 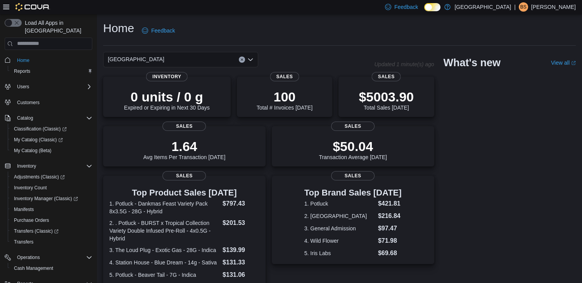 What do you see at coordinates (339, 204) in the screenshot?
I see `dt: 1. Potluck` at bounding box center [339, 204].